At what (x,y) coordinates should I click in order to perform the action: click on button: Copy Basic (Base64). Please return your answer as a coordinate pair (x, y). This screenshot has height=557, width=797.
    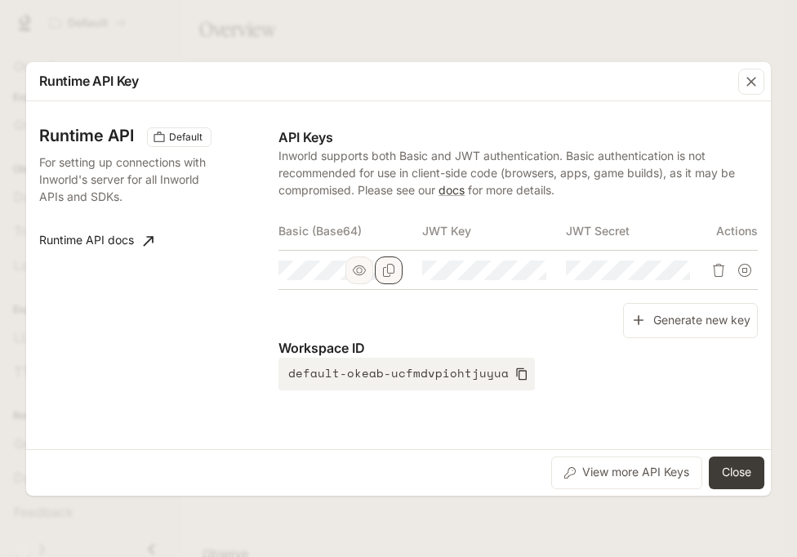
    Looking at the image, I should click on (389, 270).